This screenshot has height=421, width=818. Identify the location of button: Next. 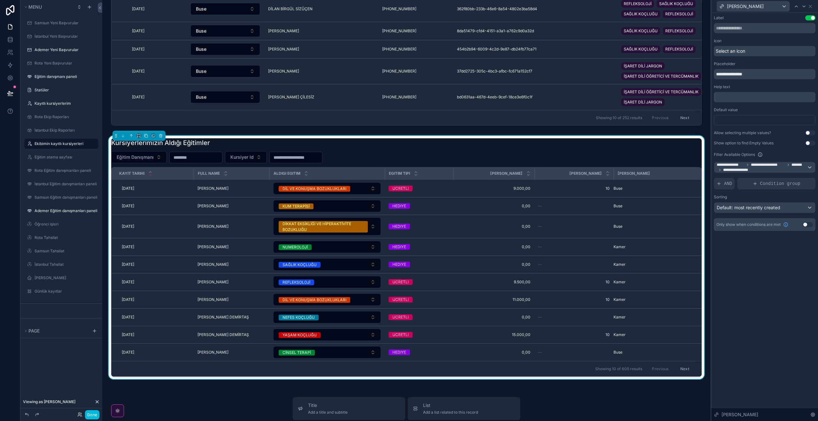
(685, 118).